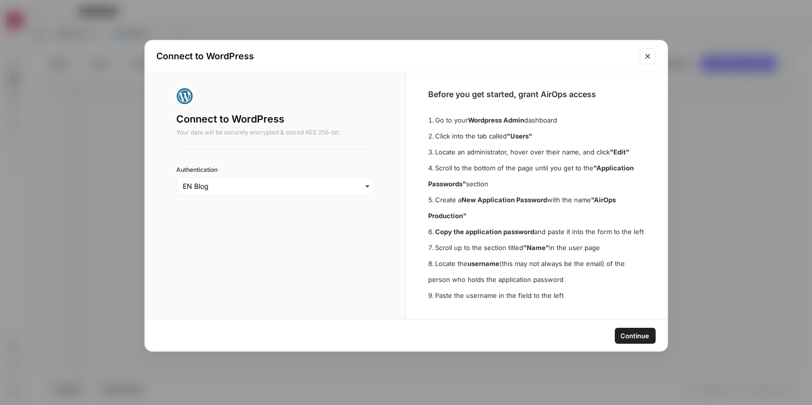  Describe the element at coordinates (537, 176) in the screenshot. I see `li: Scroll to the bottom of the page until you get to the section` at that location.